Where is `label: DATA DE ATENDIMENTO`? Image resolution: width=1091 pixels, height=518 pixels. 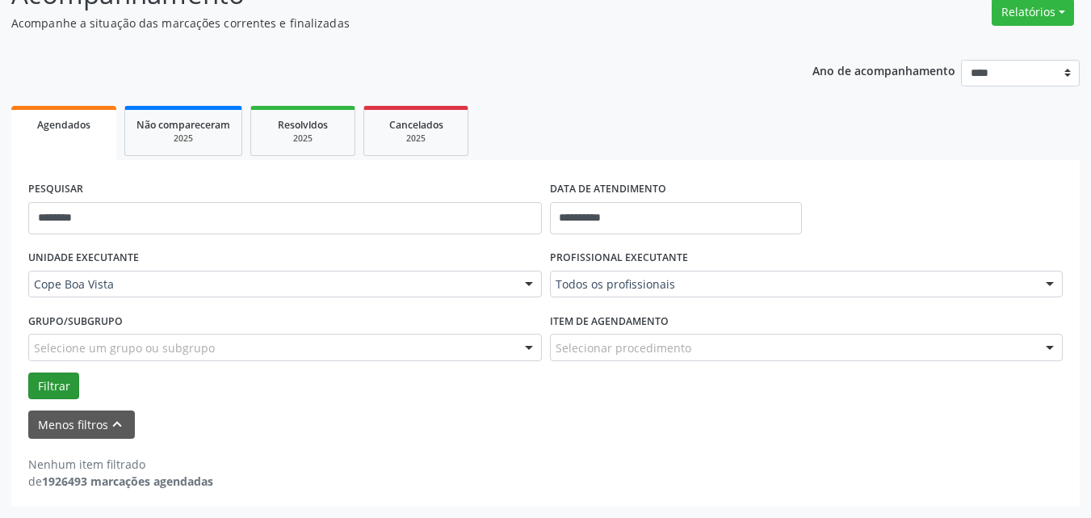 label: DATA DE ATENDIMENTO is located at coordinates (608, 189).